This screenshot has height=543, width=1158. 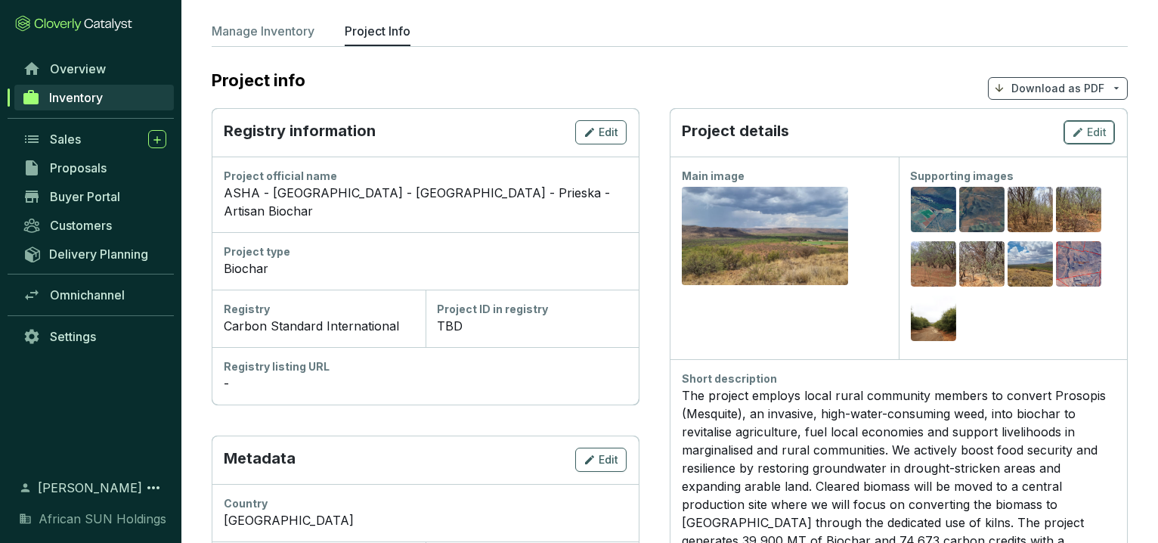 What do you see at coordinates (87, 295) in the screenshot?
I see `span: Omnichannel` at bounding box center [87, 295].